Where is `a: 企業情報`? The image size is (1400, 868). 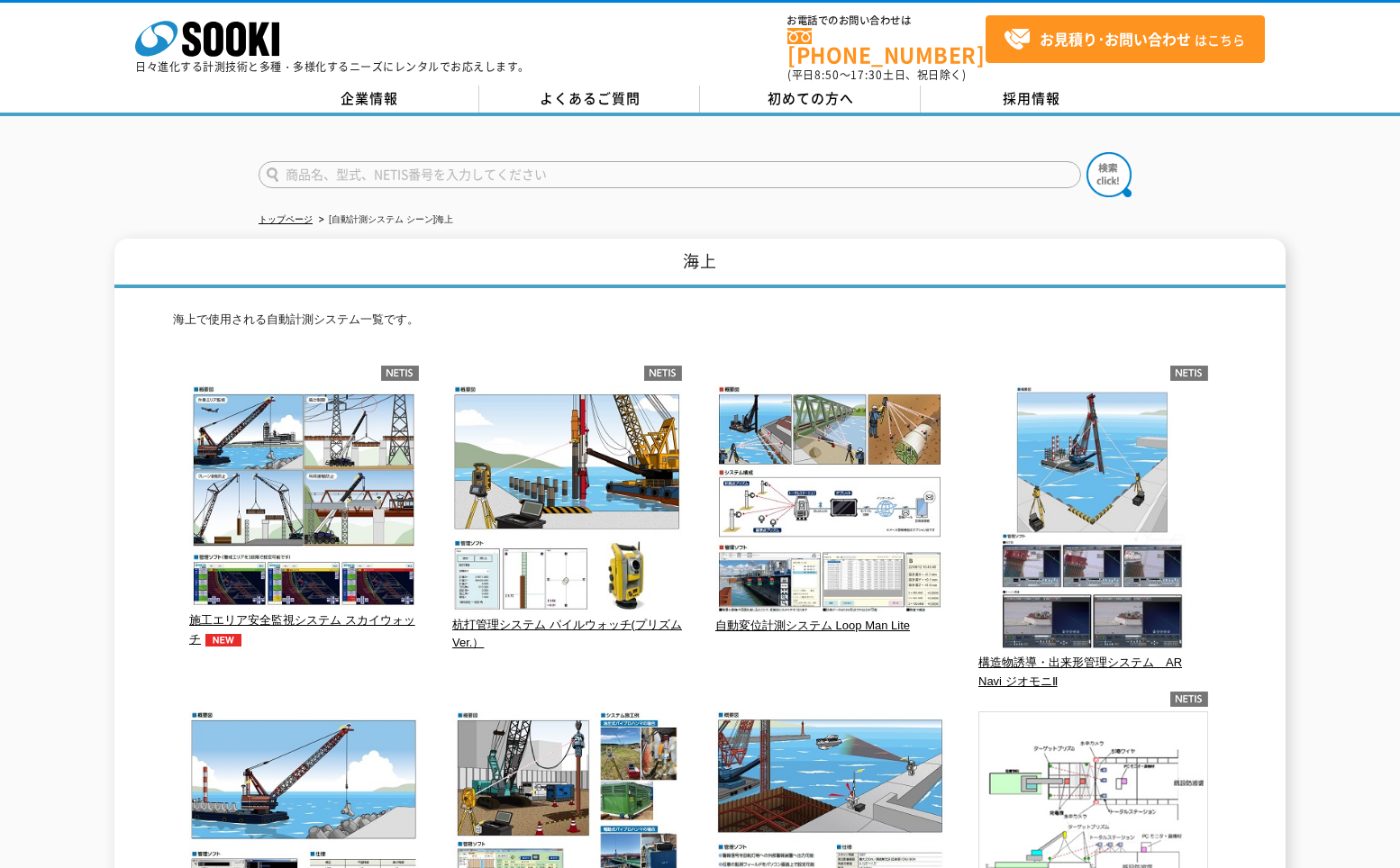
a: 企業情報 is located at coordinates (368, 99).